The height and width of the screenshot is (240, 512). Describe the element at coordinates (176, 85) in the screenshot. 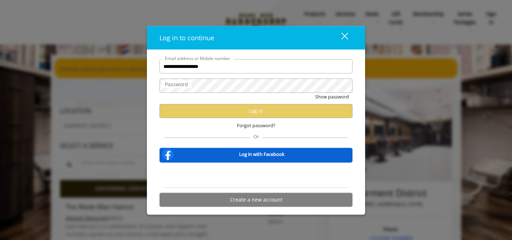

I see `label: Password` at that location.